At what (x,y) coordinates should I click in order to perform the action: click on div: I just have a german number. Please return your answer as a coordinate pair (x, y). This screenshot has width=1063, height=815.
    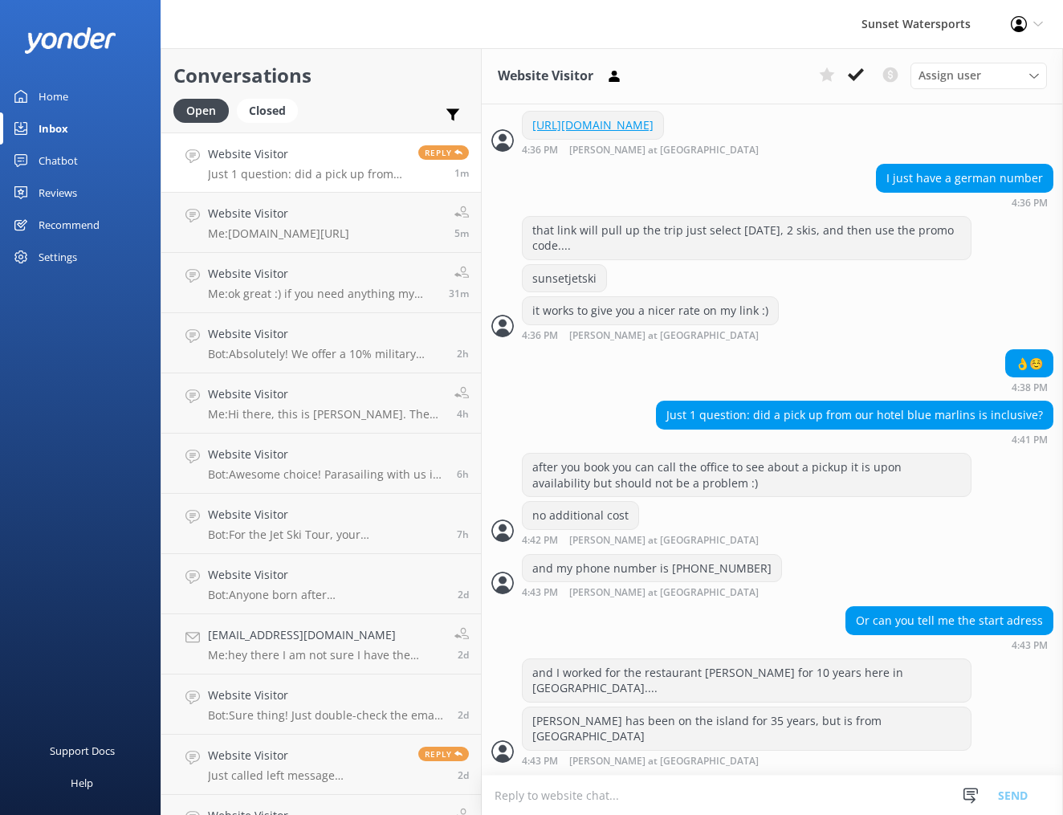
    Looking at the image, I should click on (965, 178).